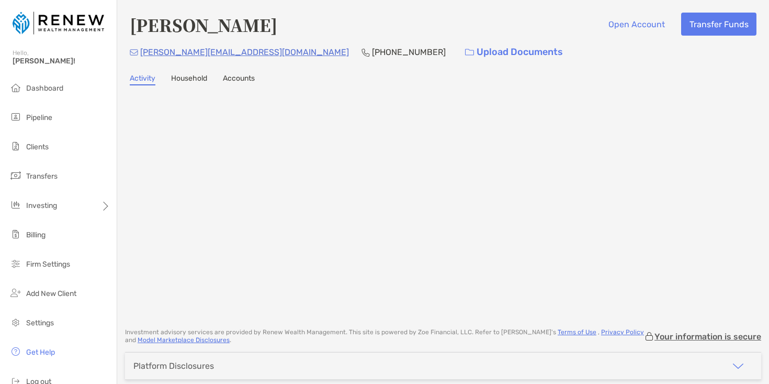 This screenshot has width=769, height=384. I want to click on a: Household, so click(189, 80).